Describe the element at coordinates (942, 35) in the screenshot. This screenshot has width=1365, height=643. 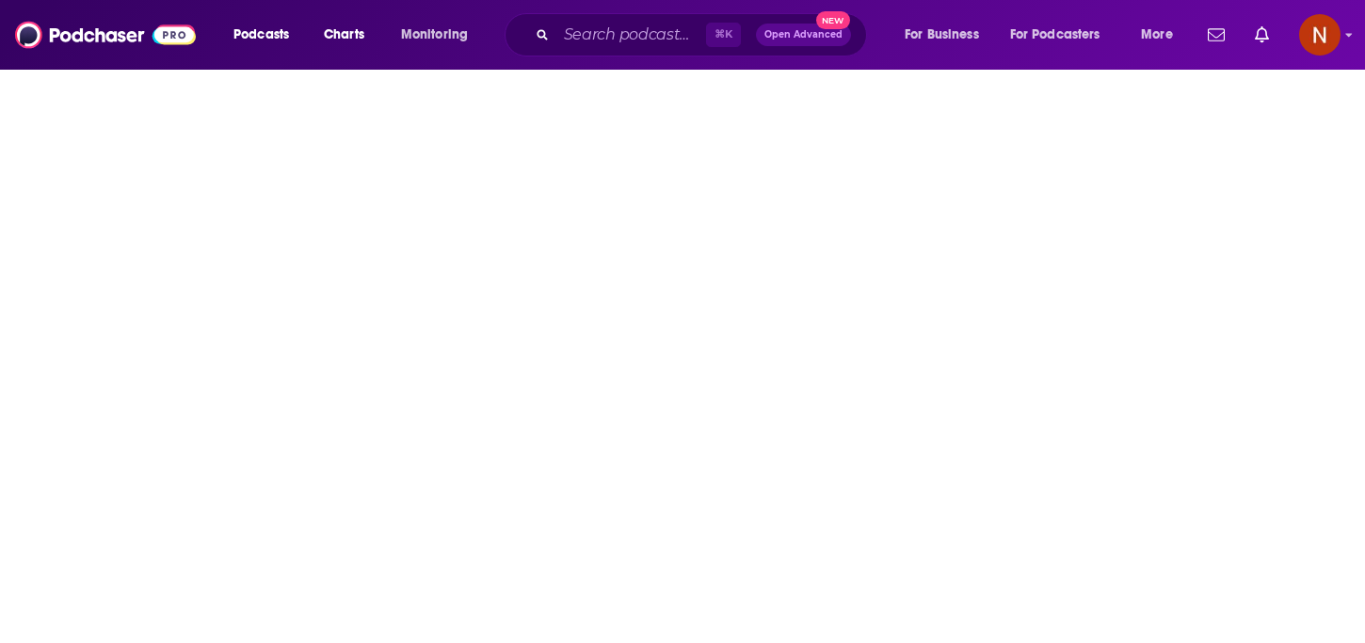
I see `span: For Business` at that location.